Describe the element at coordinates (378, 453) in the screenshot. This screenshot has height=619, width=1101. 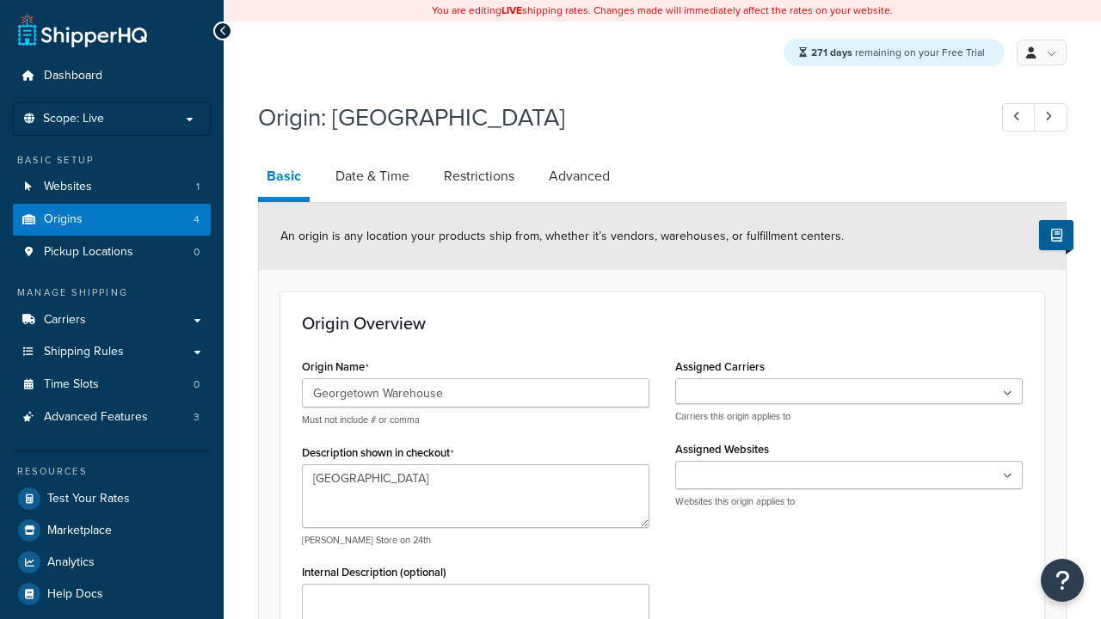
I see `label: Description shown in checkout` at that location.